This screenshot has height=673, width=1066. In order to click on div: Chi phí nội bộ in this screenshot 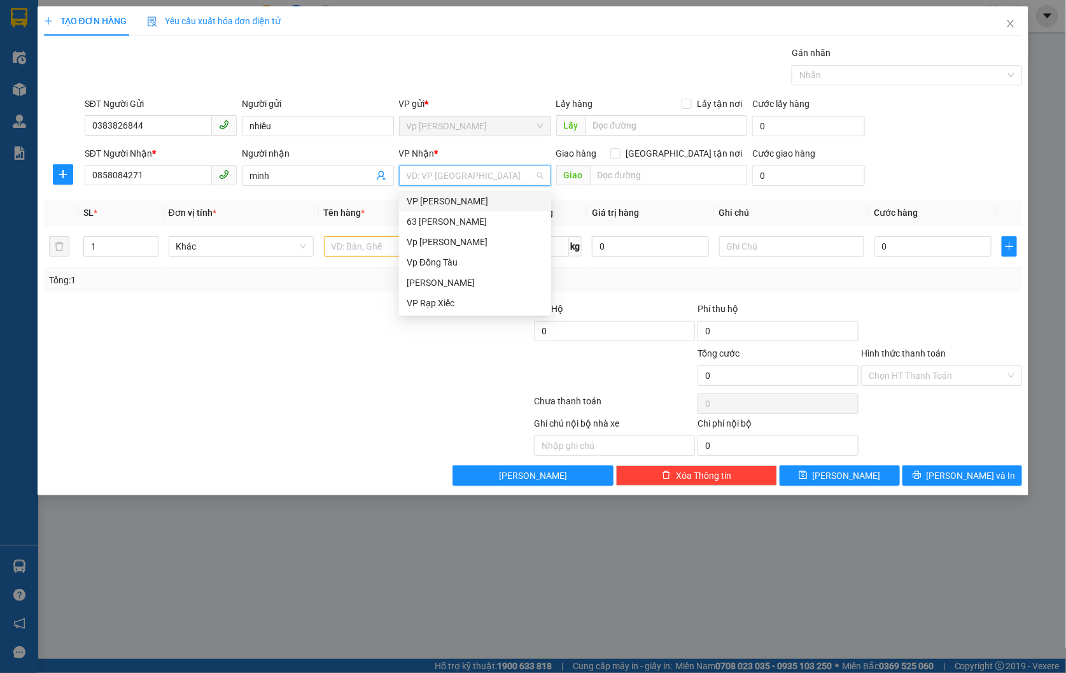, I will do `click(778, 426)`.